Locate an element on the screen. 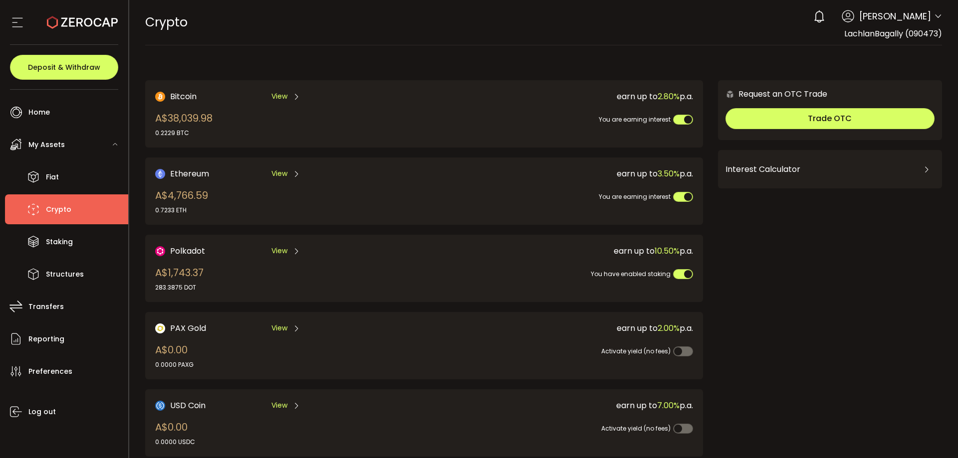 This screenshot has width=958, height=458. span: Transfers is located at coordinates (46, 307).